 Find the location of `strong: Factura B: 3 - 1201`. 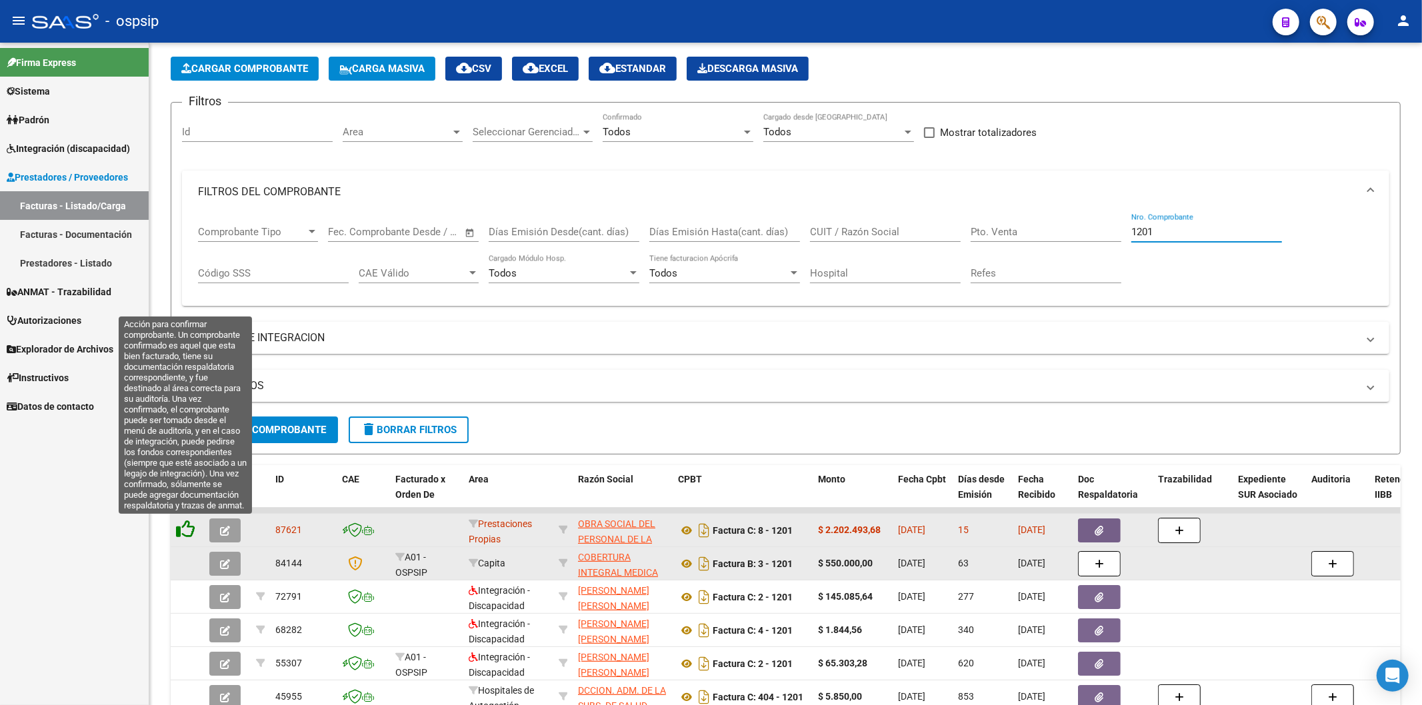

strong: Factura B: 3 - 1201 is located at coordinates (753, 564).